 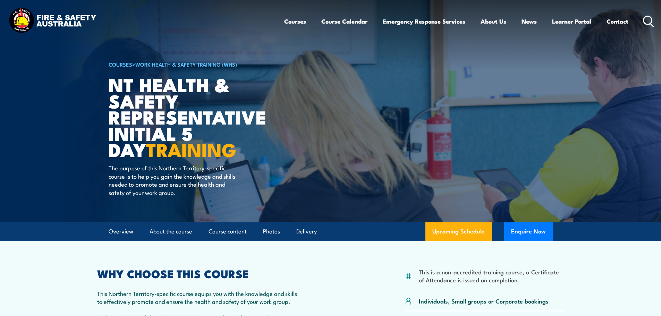 I want to click on a: Course Calendar, so click(x=344, y=21).